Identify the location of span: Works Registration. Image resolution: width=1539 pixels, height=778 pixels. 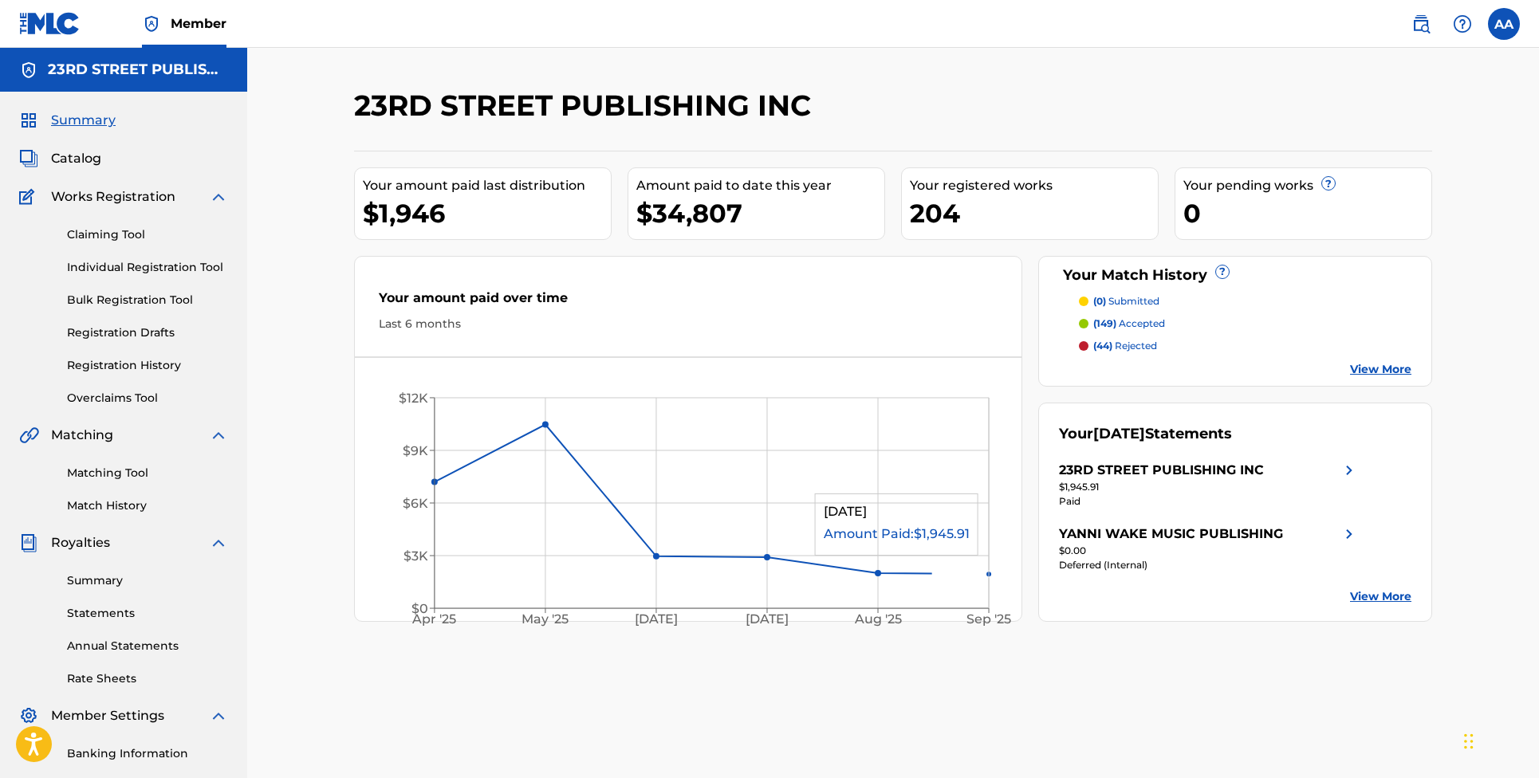
(113, 197).